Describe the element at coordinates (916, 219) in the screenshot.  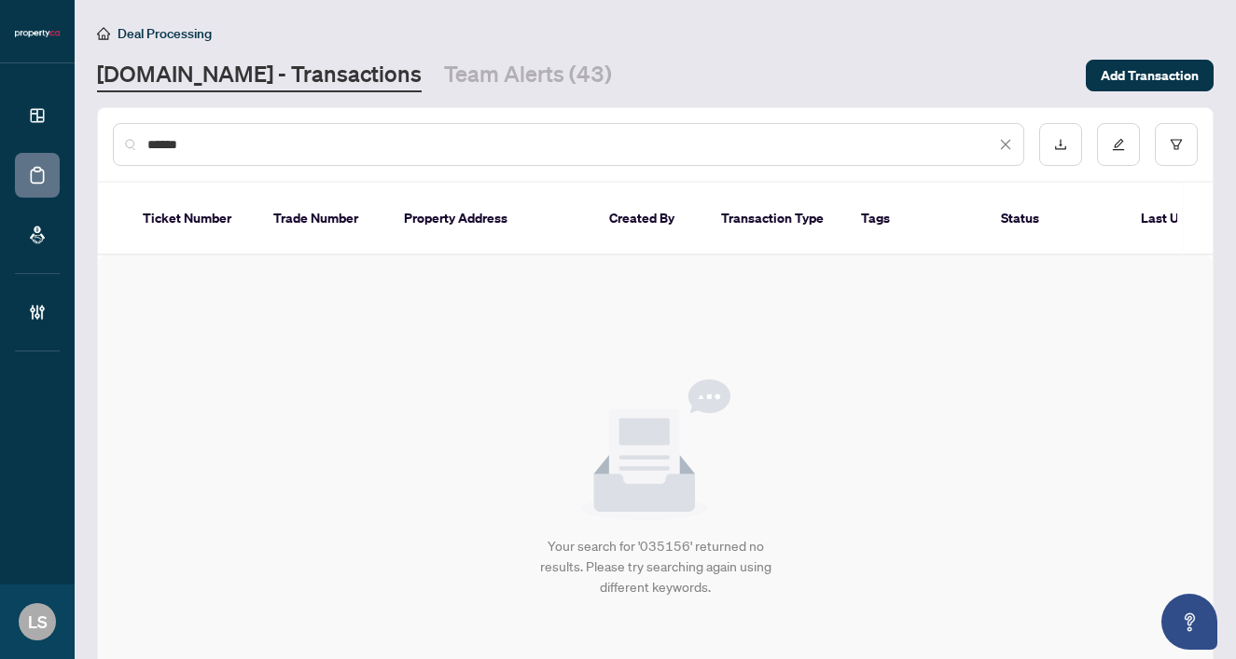
I see `th: Tags` at that location.